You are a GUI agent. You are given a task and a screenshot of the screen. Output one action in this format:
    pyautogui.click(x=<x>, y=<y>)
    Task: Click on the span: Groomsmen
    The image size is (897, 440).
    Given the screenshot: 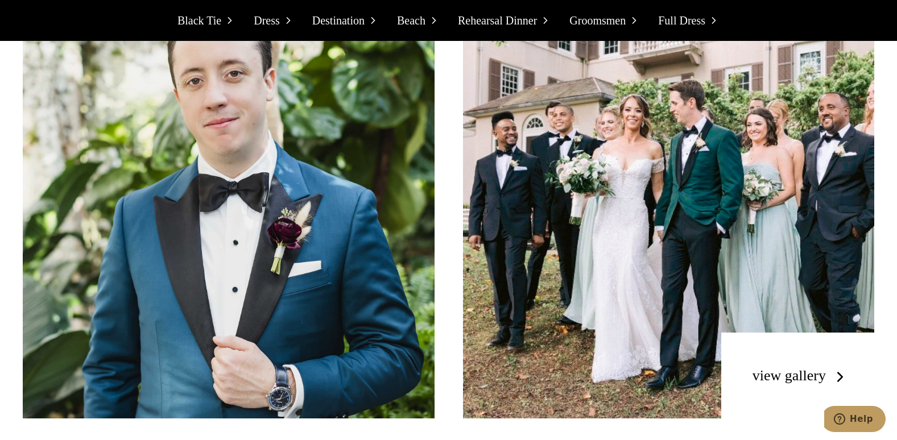 What is the action you would take?
    pyautogui.click(x=597, y=20)
    